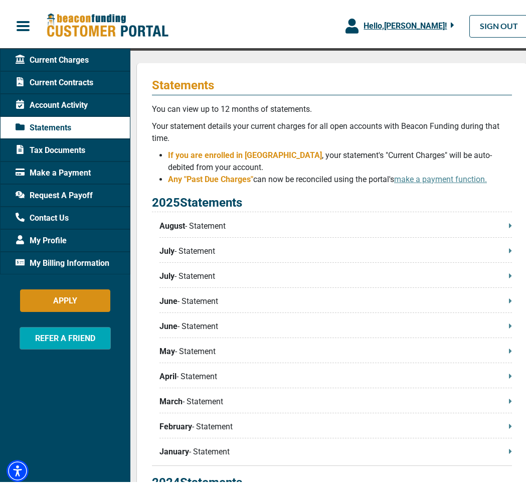 The width and height of the screenshot is (526, 485). Describe the element at coordinates (167, 348) in the screenshot. I see `span: May` at that location.